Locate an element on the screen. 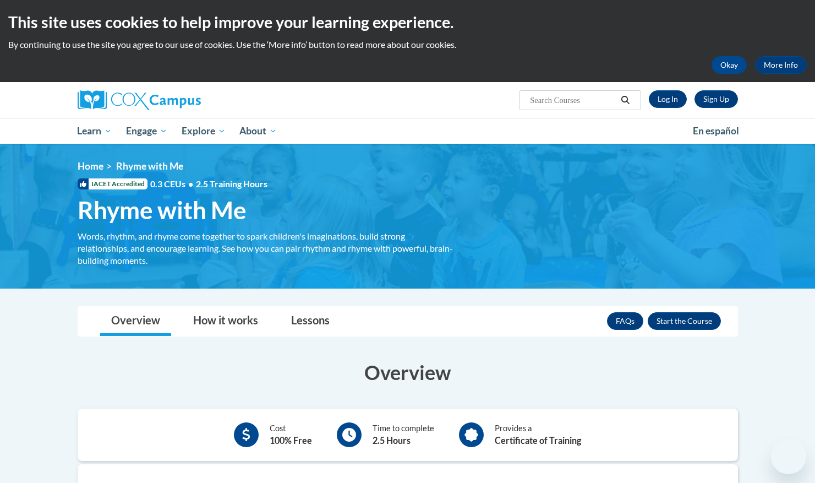  span: About is located at coordinates (258, 131).